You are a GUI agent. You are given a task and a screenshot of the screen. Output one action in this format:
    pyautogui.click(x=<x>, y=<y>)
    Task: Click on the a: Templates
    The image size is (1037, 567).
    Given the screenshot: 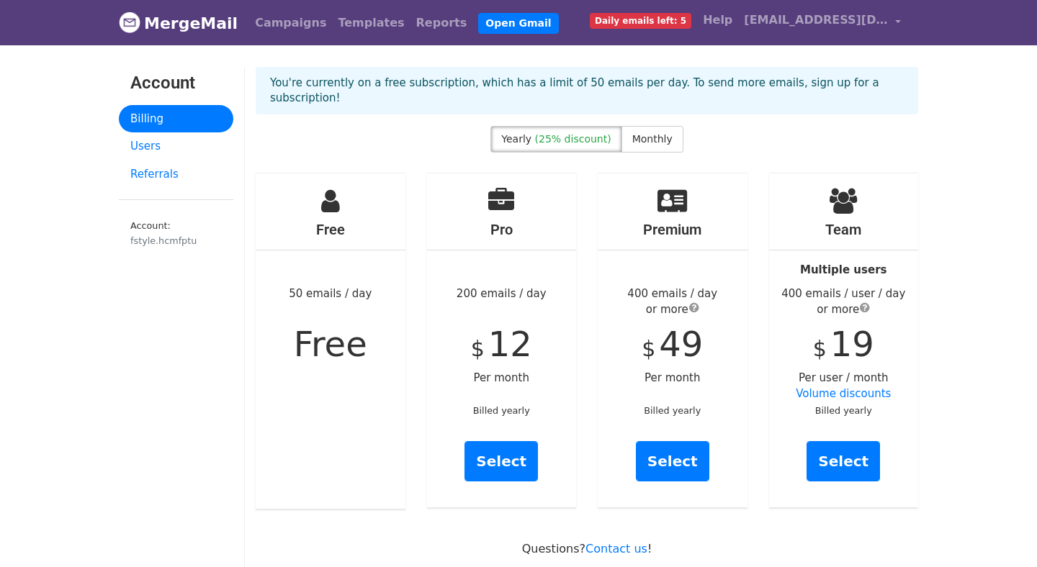 What is the action you would take?
    pyautogui.click(x=371, y=23)
    